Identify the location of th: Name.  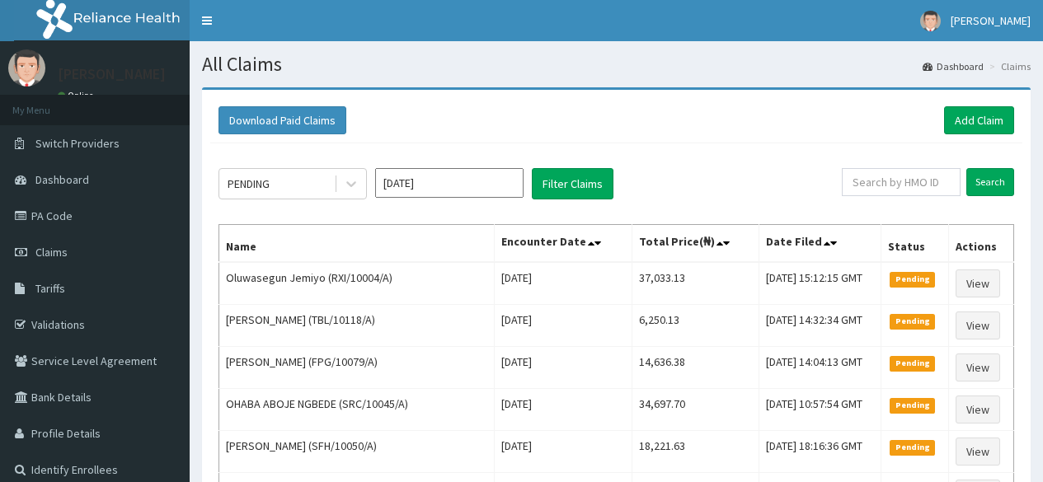
(357, 244).